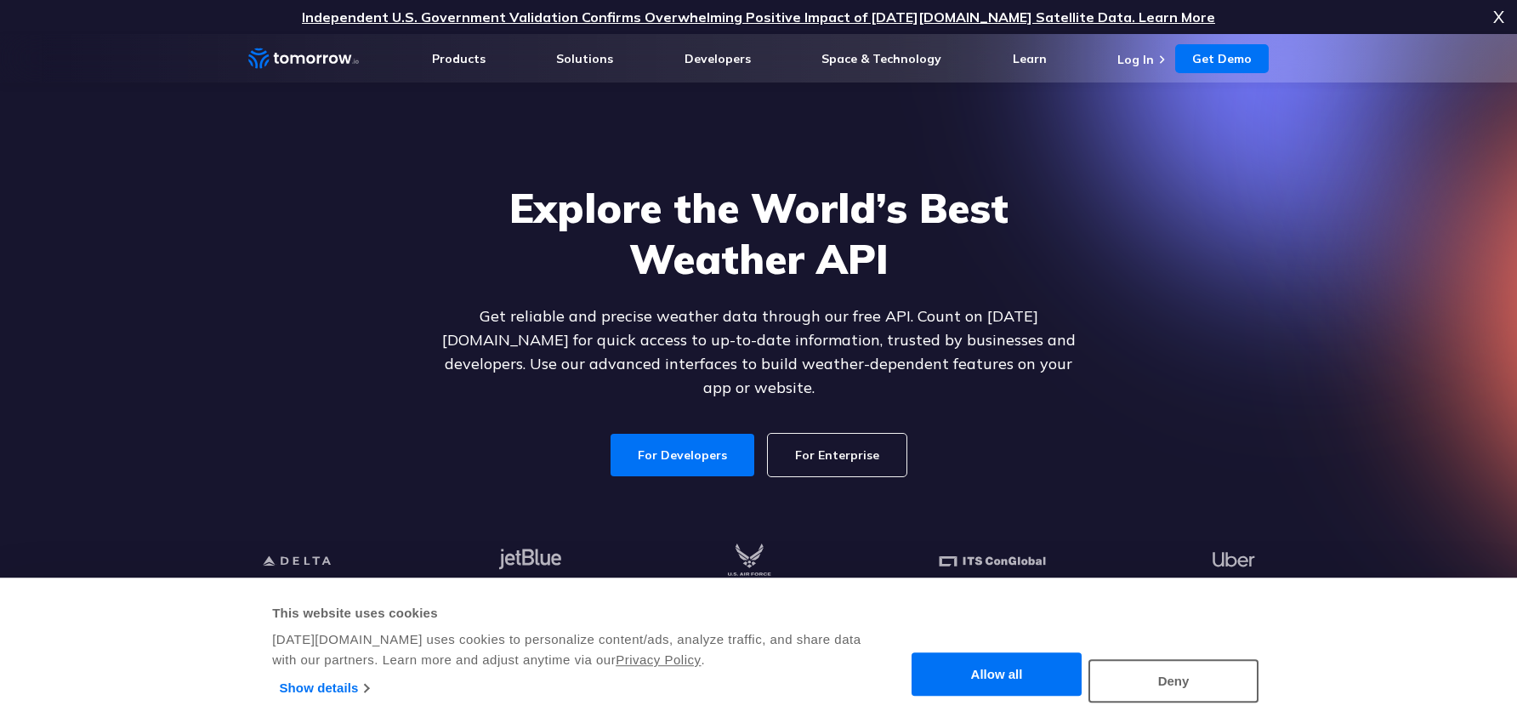  Describe the element at coordinates (682, 455) in the screenshot. I see `a: For Developers` at that location.